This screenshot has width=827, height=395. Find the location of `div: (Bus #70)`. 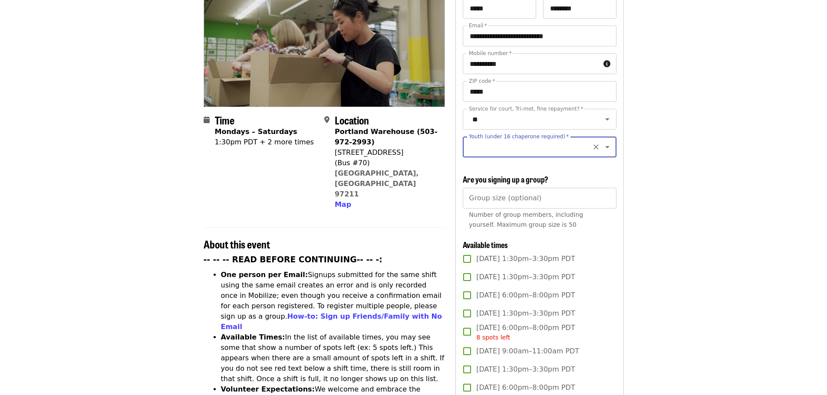

div: (Bus #70) is located at coordinates (386, 163).